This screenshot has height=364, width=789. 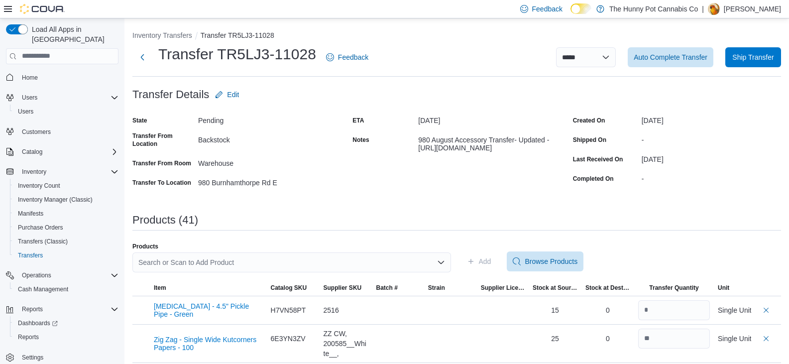 What do you see at coordinates (162, 35) in the screenshot?
I see `button: Inventory Transfers` at bounding box center [162, 35].